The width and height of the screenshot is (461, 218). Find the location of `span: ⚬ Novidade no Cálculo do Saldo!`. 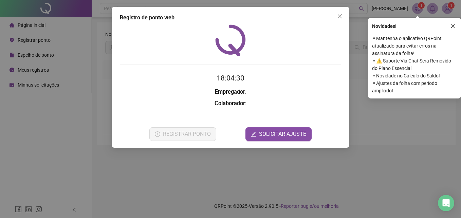

span: ⚬ Novidade no Cálculo do Saldo! is located at coordinates (414, 76).